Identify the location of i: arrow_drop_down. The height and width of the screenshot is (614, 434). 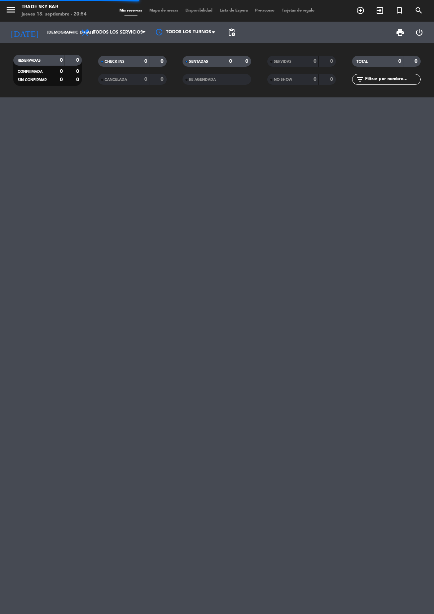
(71, 32).